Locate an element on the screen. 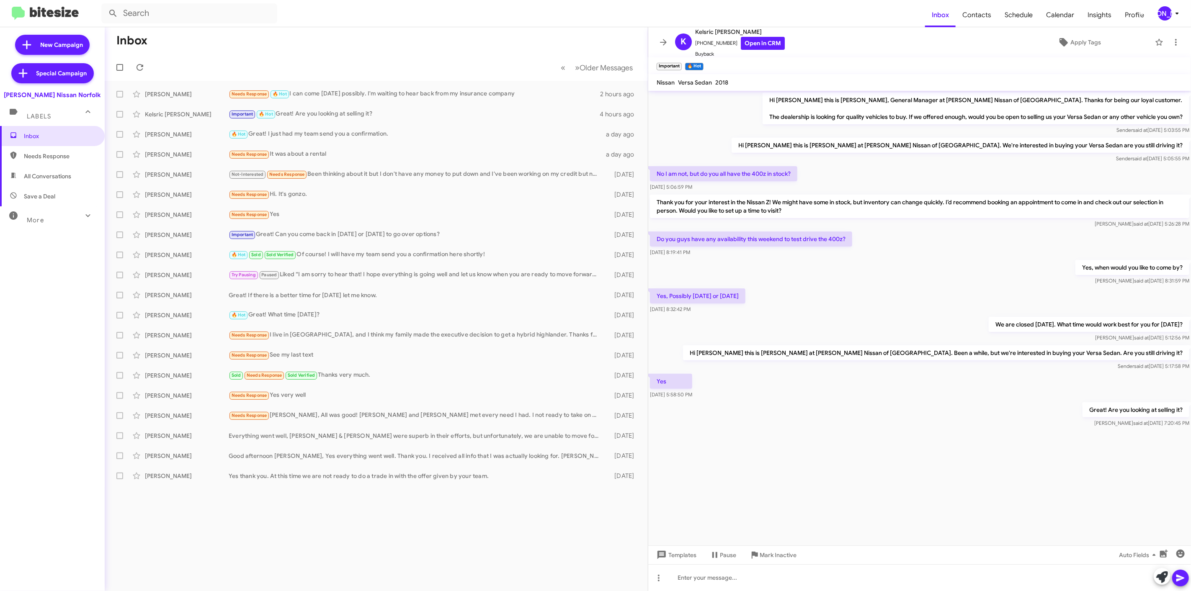 Image resolution: width=1191 pixels, height=591 pixels. span: Special Campaign is located at coordinates (62, 73).